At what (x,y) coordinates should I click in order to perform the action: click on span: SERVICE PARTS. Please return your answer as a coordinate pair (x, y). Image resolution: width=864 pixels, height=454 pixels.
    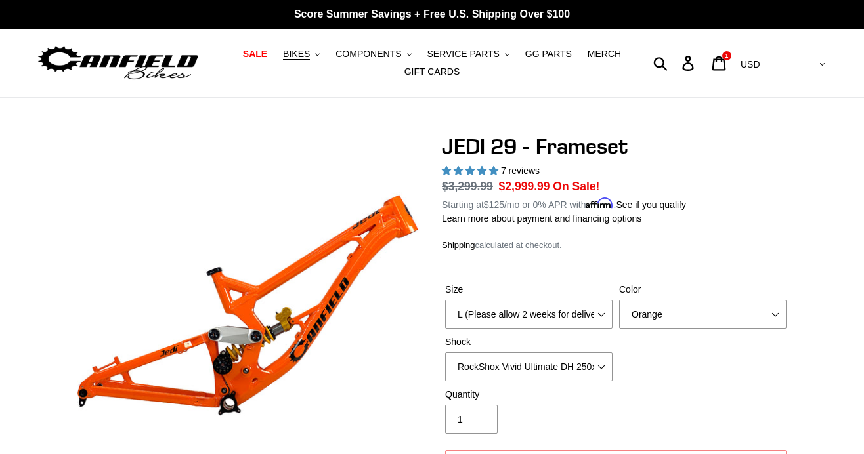
    Looking at the image, I should click on (463, 54).